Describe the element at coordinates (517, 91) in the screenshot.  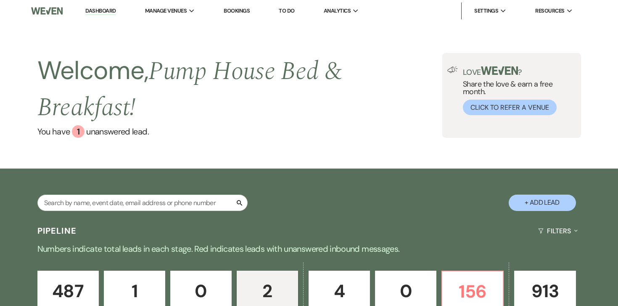
I see `div: Share the love & earn a free month.` at that location.